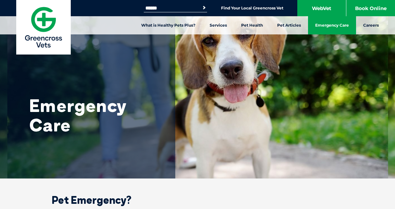 This screenshot has width=395, height=209. Describe the element at coordinates (218, 25) in the screenshot. I see `a: Services` at that location.